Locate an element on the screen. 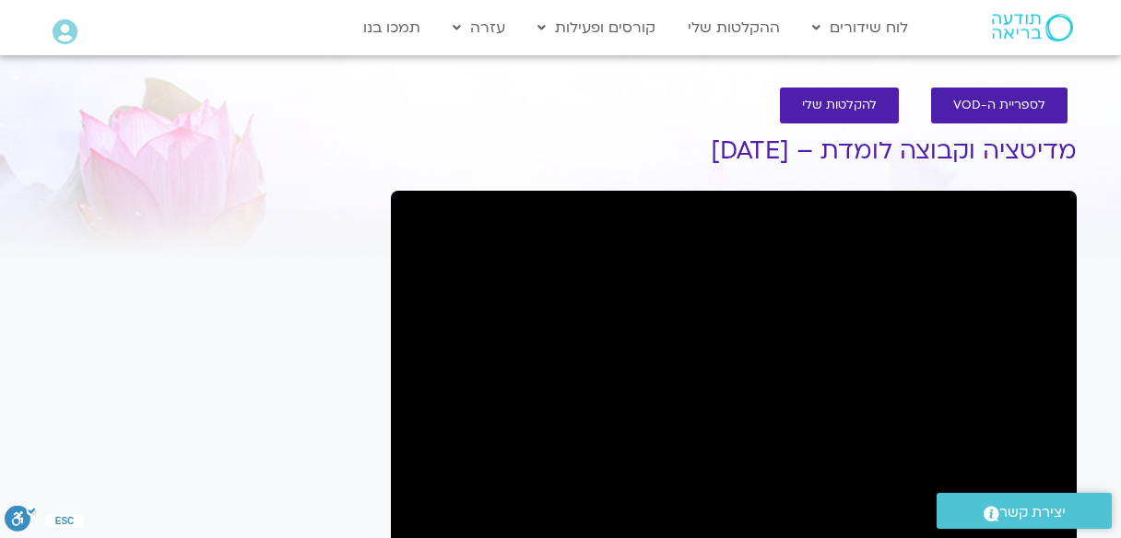  a: יצירת קשר is located at coordinates (1024, 511).